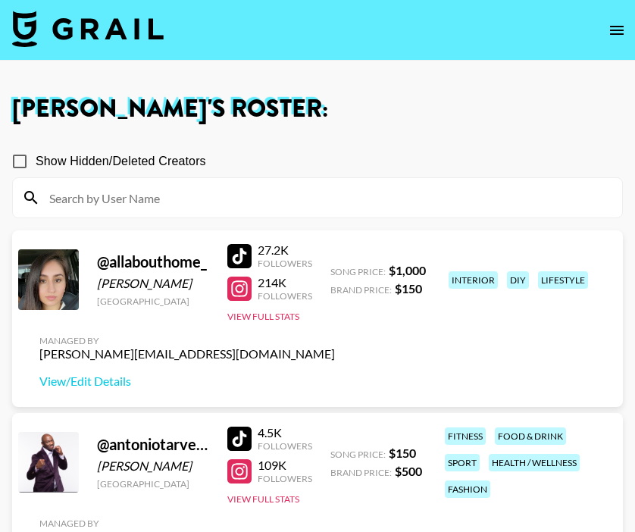 This screenshot has height=532, width=635. What do you see at coordinates (285, 250) in the screenshot?
I see `div: 27.2K` at bounding box center [285, 250].